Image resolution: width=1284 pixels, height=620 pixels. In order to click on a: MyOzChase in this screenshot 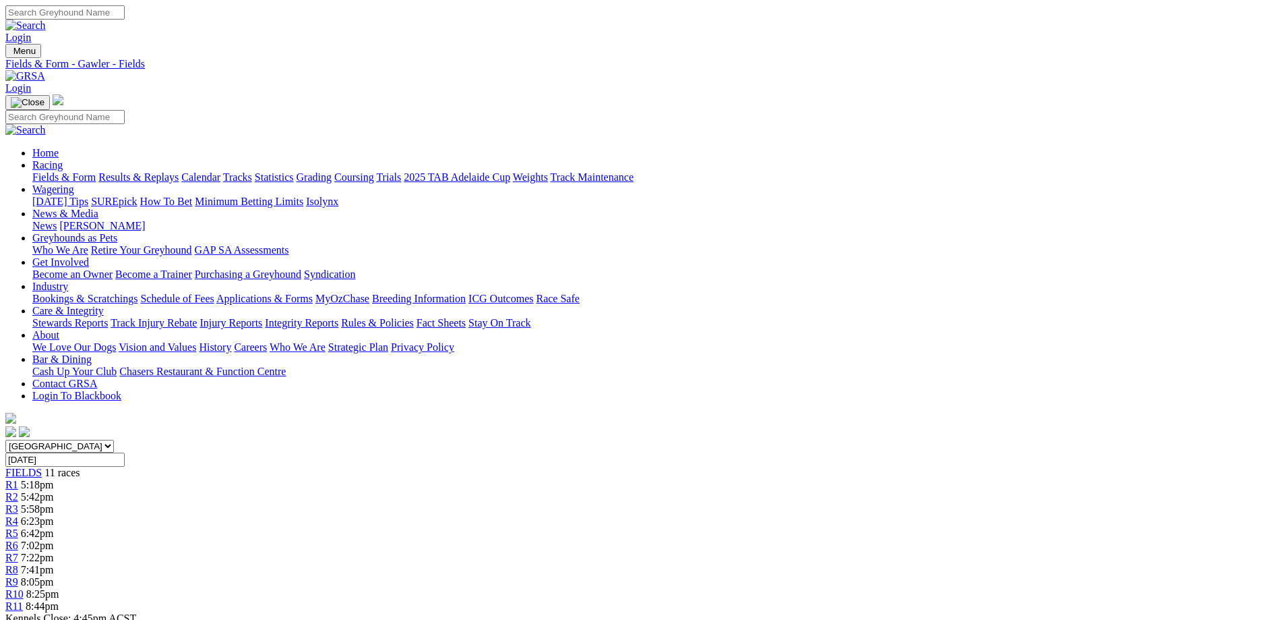, I will do `click(343, 298)`.